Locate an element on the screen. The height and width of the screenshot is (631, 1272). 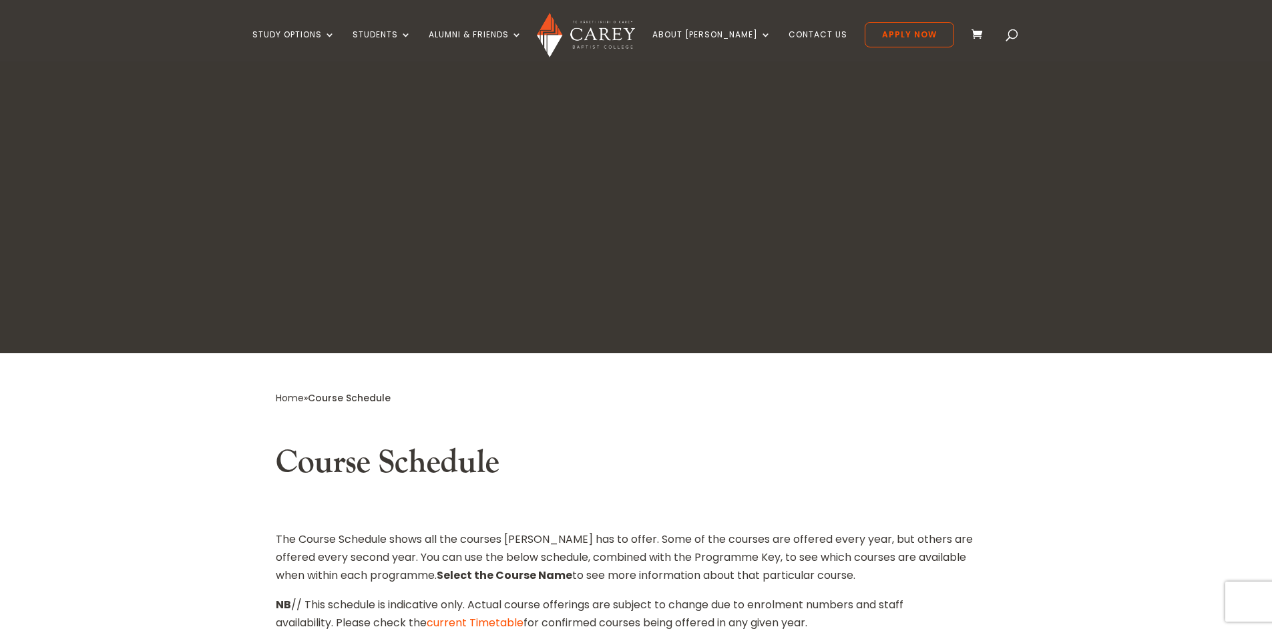
a: Alumni & Friends is located at coordinates (476, 45).